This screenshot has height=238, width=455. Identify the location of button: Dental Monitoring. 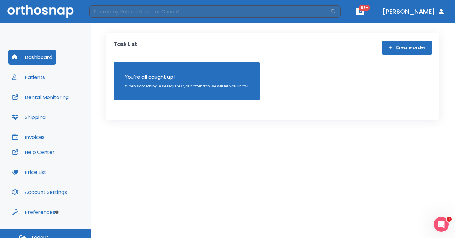
(40, 97).